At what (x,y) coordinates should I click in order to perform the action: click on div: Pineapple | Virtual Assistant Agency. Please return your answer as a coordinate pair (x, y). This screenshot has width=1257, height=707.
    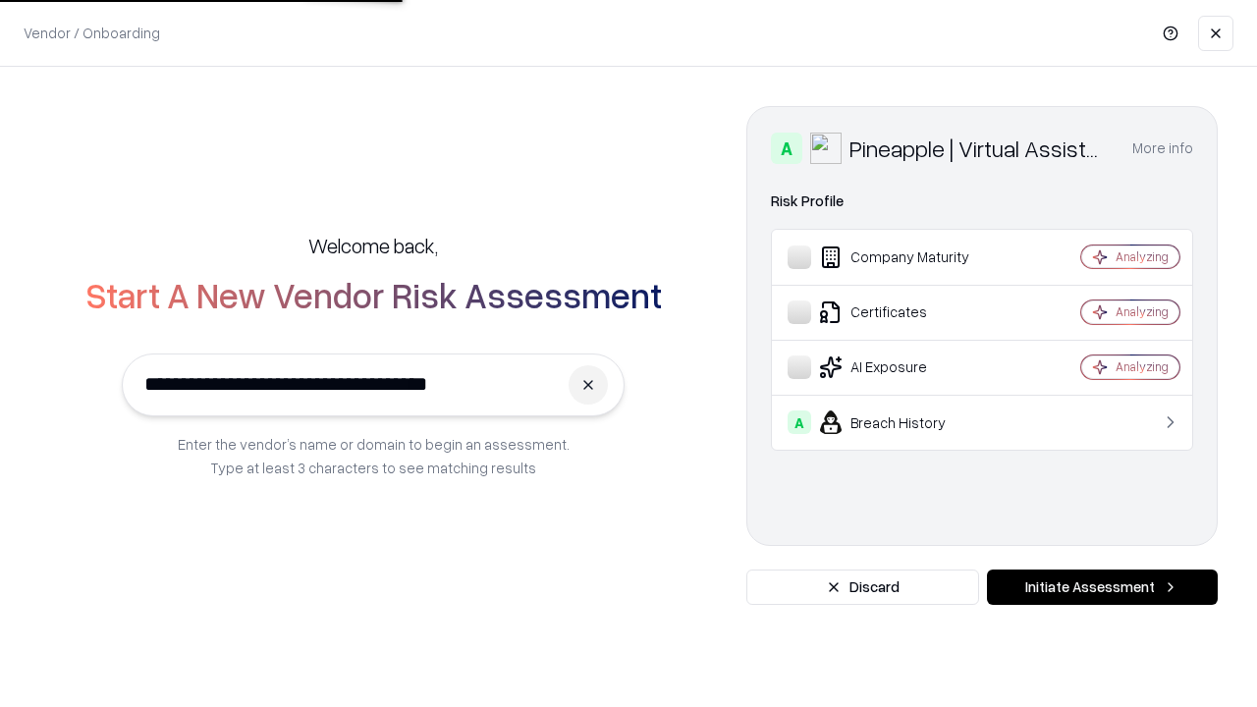
    Looking at the image, I should click on (979, 148).